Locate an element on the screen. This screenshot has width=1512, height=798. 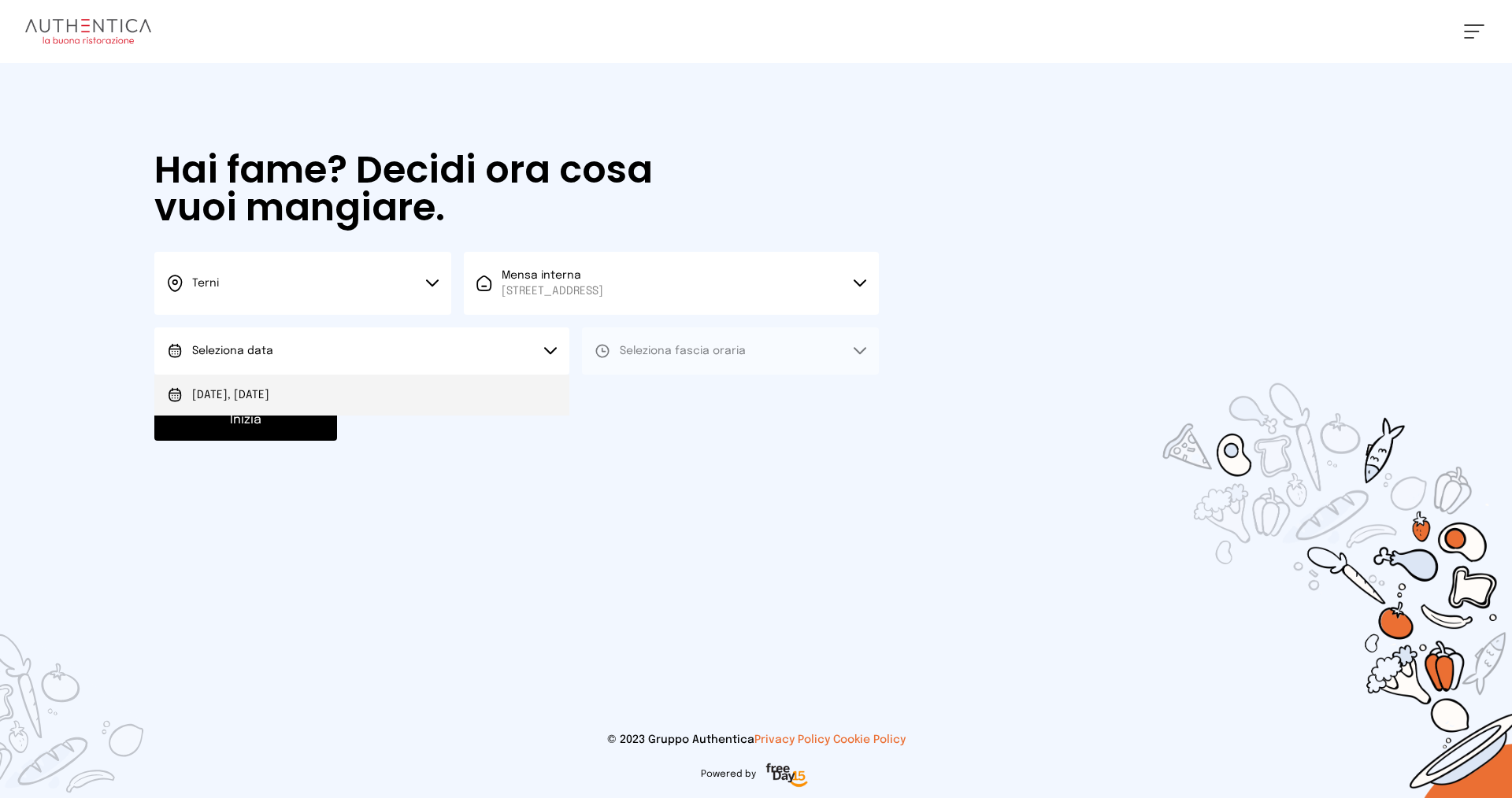
button: Inizia is located at coordinates (246, 420).